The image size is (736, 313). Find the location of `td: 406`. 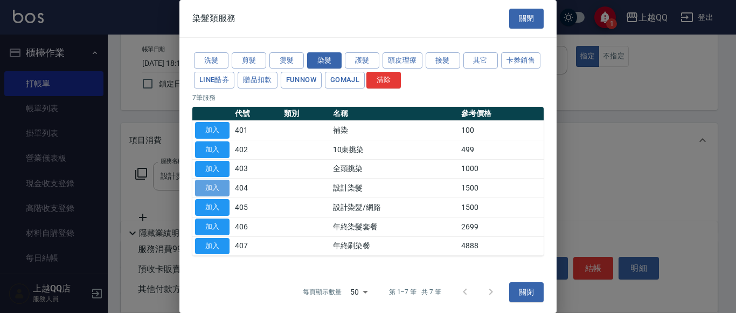

td: 406 is located at coordinates (257, 226).